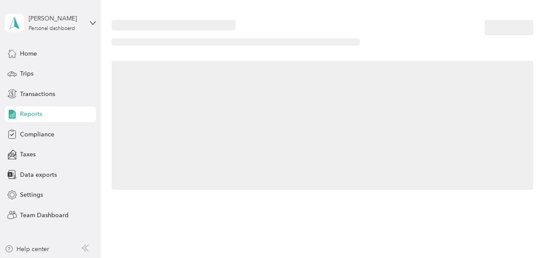 The width and height of the screenshot is (548, 258). Describe the element at coordinates (52, 29) in the screenshot. I see `div: Personal dashboard` at that location.